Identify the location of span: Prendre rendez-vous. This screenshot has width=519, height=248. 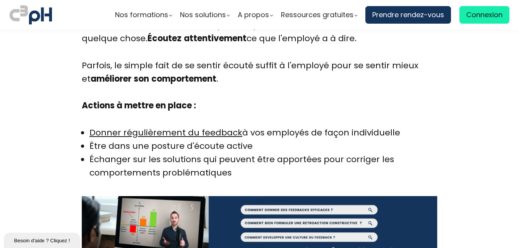
(408, 15).